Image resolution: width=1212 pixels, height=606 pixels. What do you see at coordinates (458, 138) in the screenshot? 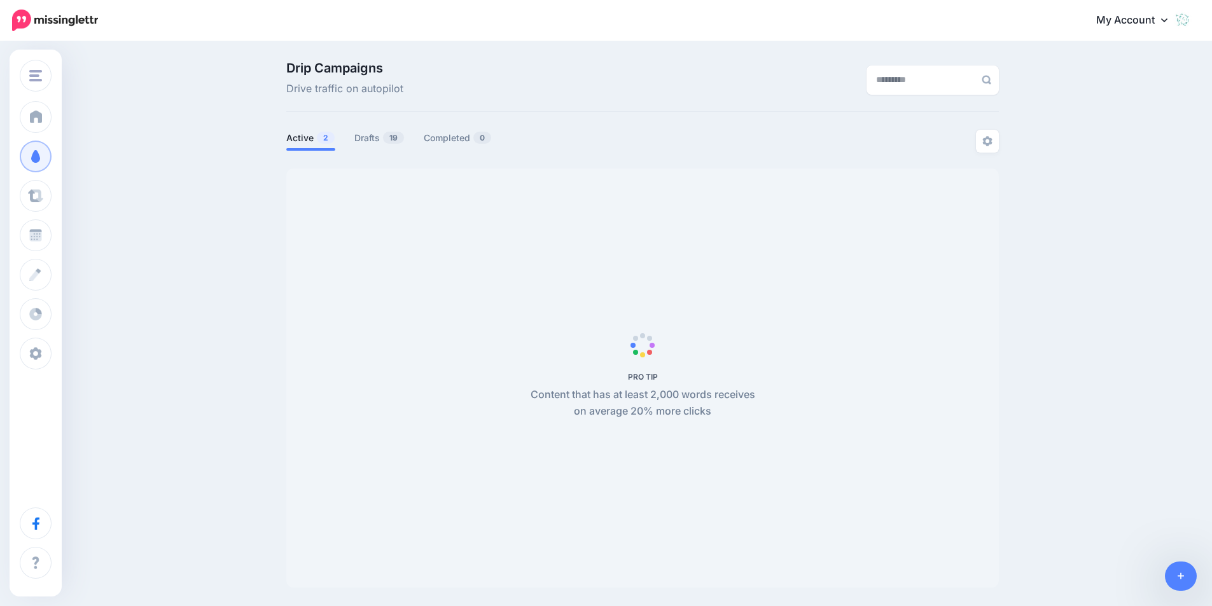
I see `a: Completed0` at bounding box center [458, 138].